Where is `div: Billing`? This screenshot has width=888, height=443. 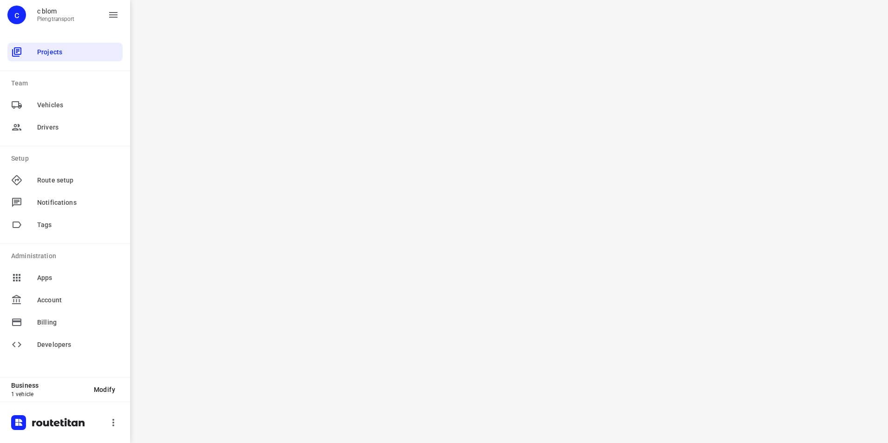
div: Billing is located at coordinates (65, 322).